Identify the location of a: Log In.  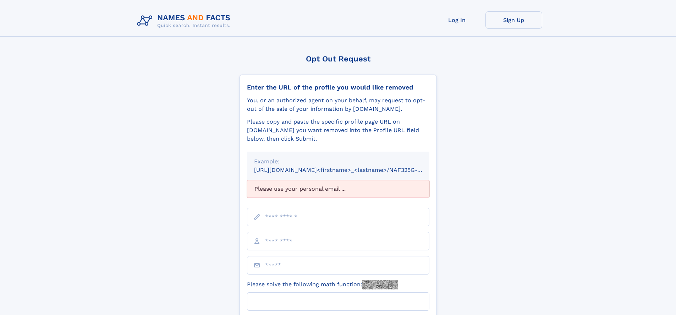
(457, 20).